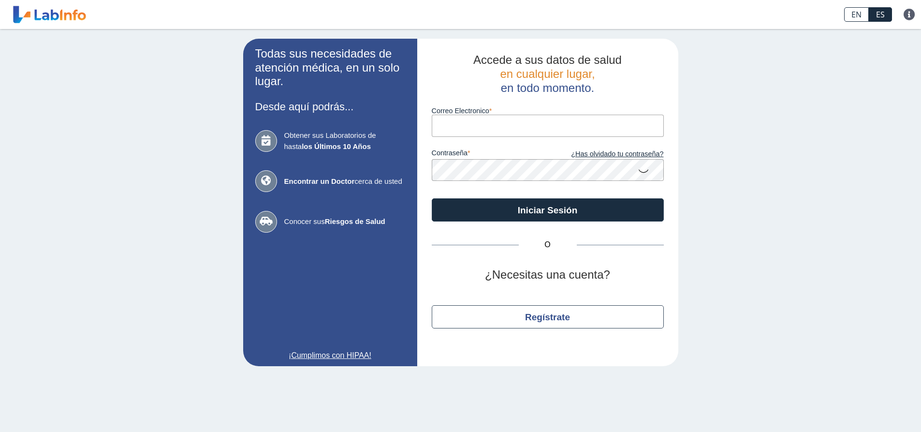 The width and height of the screenshot is (921, 432). I want to click on span: O, so click(548, 245).